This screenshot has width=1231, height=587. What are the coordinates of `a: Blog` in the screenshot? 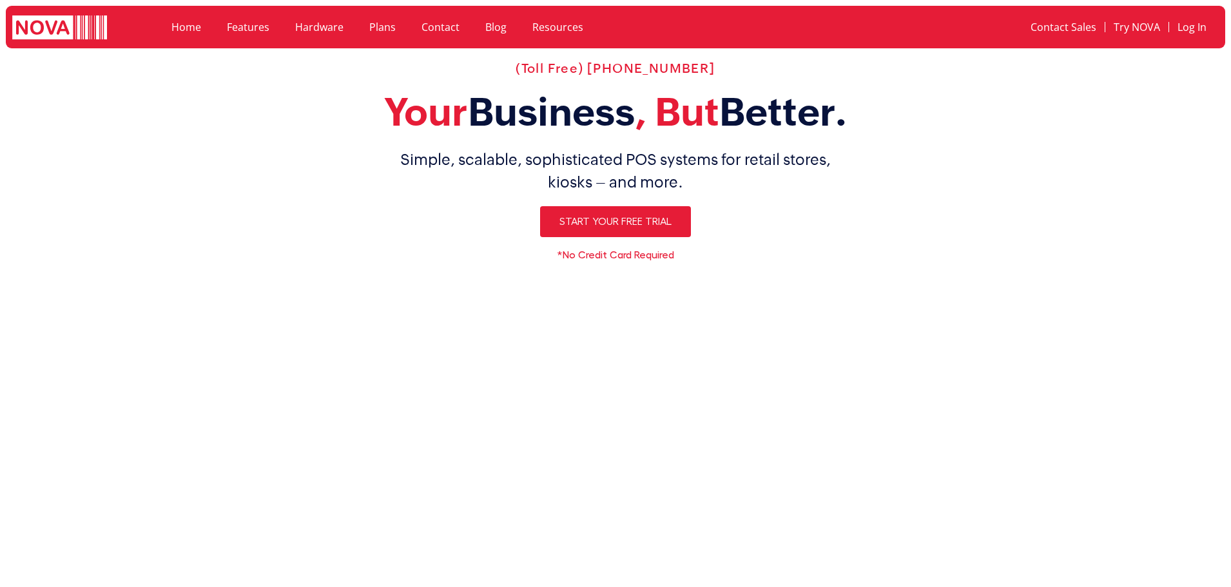 It's located at (495, 27).